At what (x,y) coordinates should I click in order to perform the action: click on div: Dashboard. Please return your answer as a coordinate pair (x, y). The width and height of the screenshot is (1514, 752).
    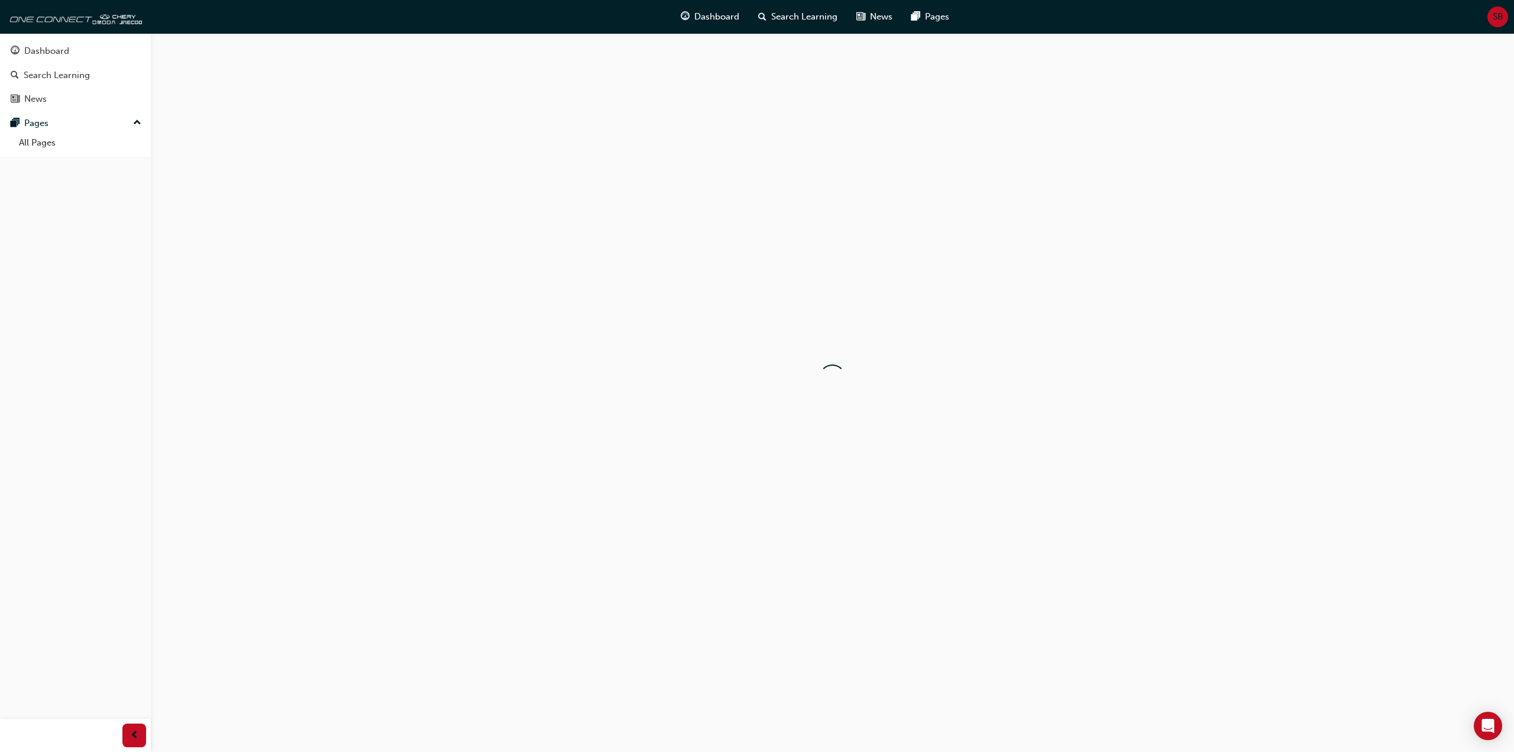
    Looking at the image, I should click on (47, 51).